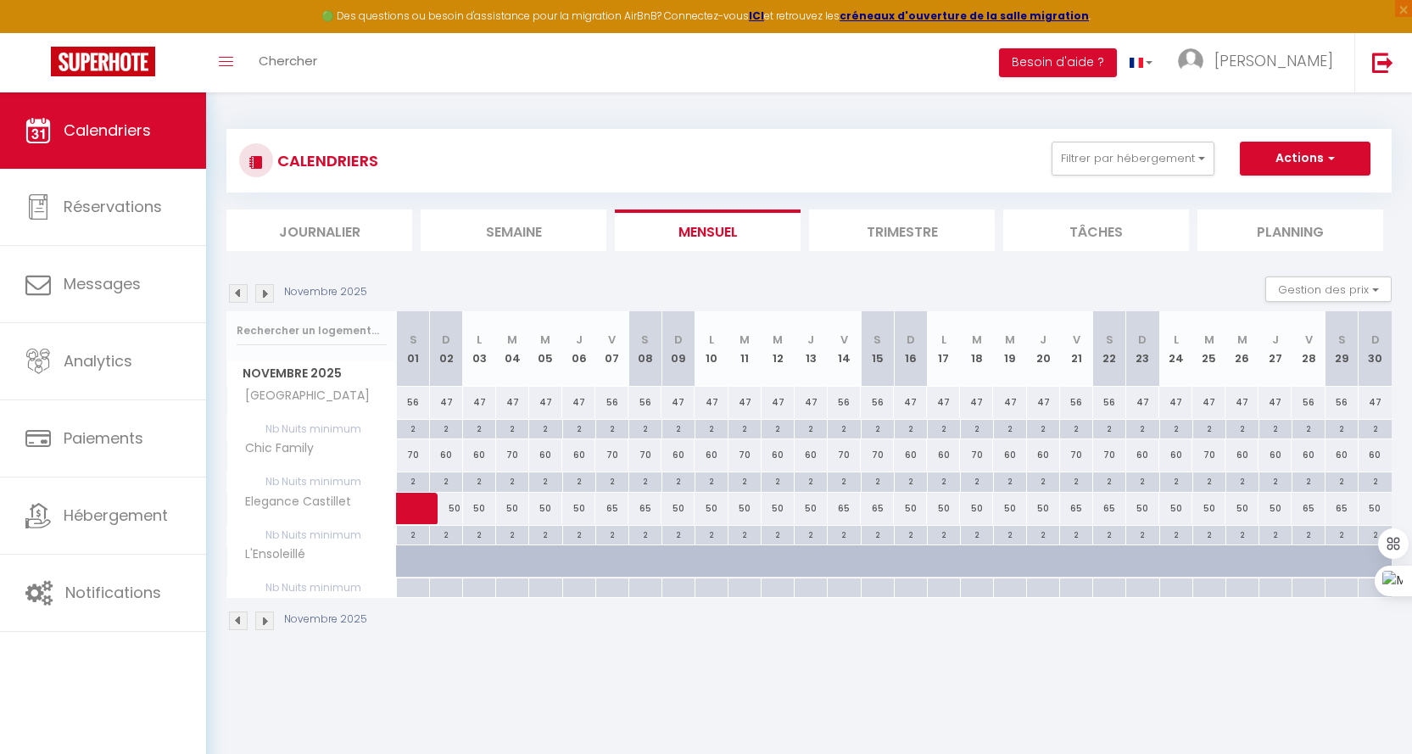  What do you see at coordinates (113, 206) in the screenshot?
I see `span: Réservations` at bounding box center [113, 206].